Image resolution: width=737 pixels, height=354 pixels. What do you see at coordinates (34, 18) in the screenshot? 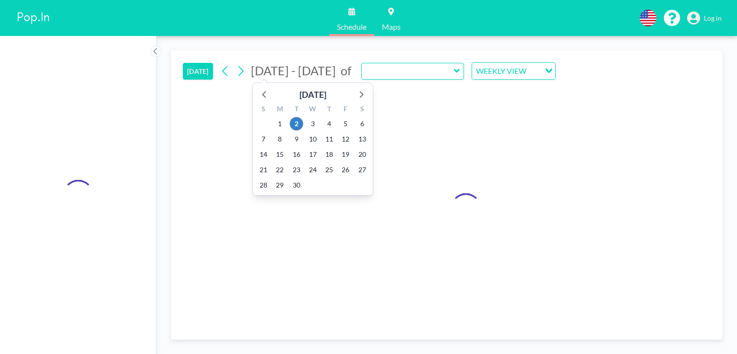
I see `img: organization-logo` at bounding box center [34, 18].